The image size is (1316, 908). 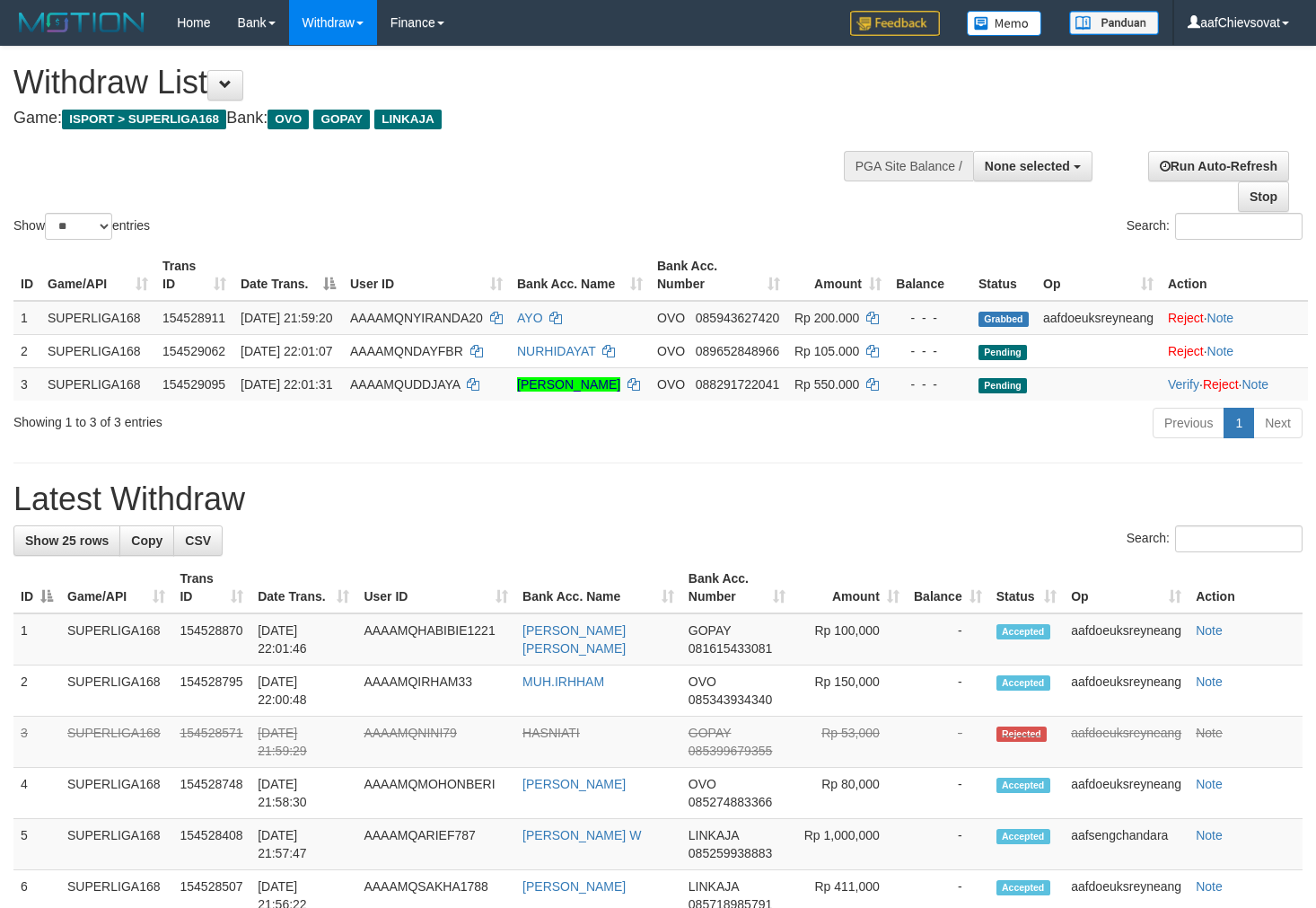 I want to click on td: 2, so click(x=26, y=350).